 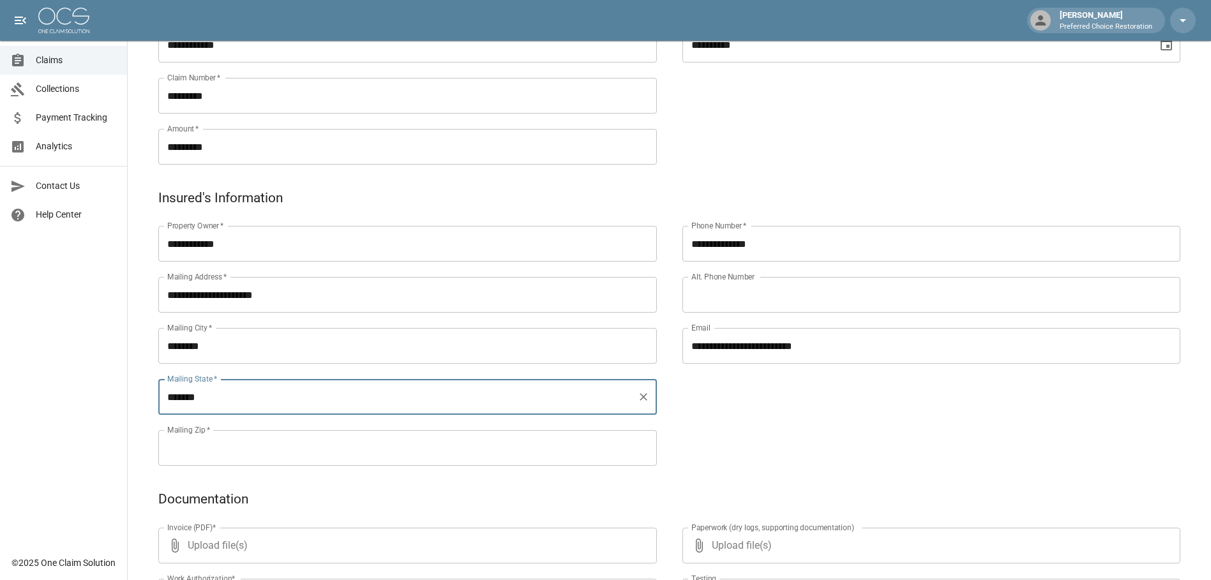 I want to click on span: Claims, so click(x=76, y=60).